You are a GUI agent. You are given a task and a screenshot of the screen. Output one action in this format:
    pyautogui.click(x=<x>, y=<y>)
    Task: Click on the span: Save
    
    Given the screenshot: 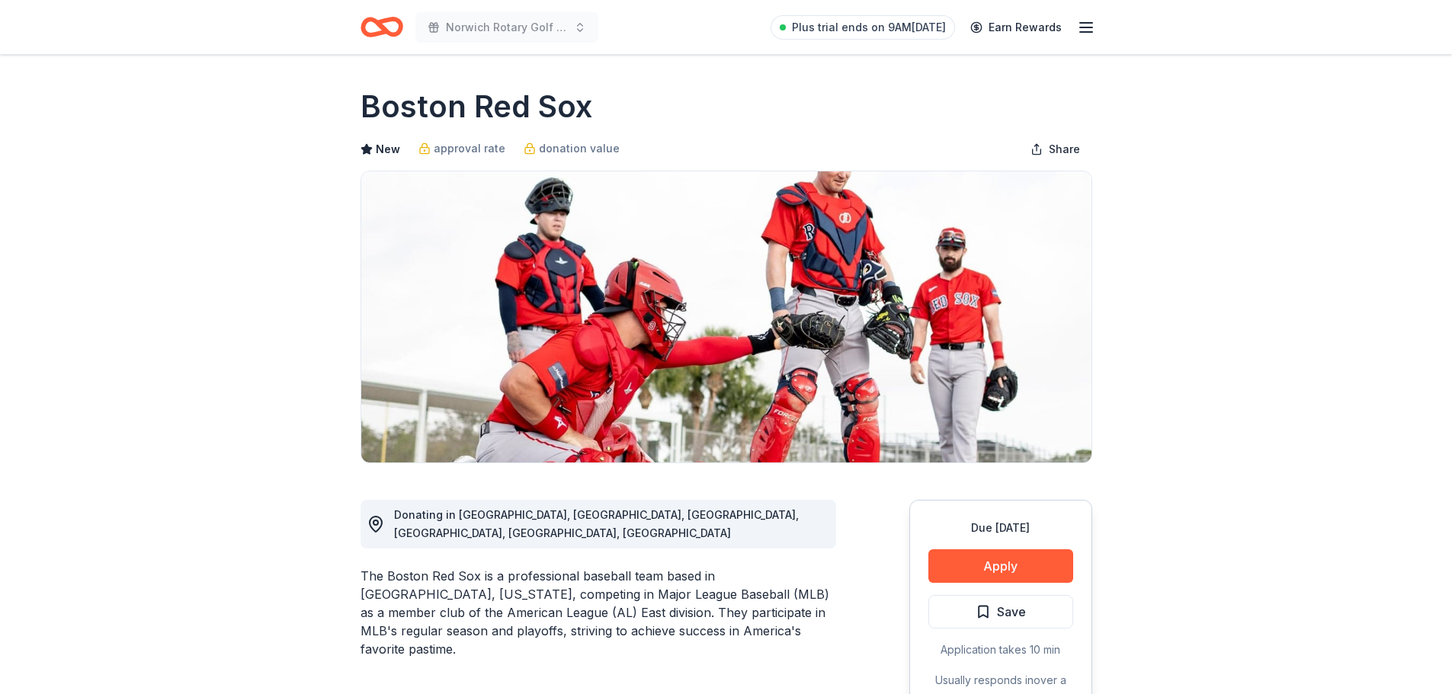 What is the action you would take?
    pyautogui.click(x=1011, y=612)
    